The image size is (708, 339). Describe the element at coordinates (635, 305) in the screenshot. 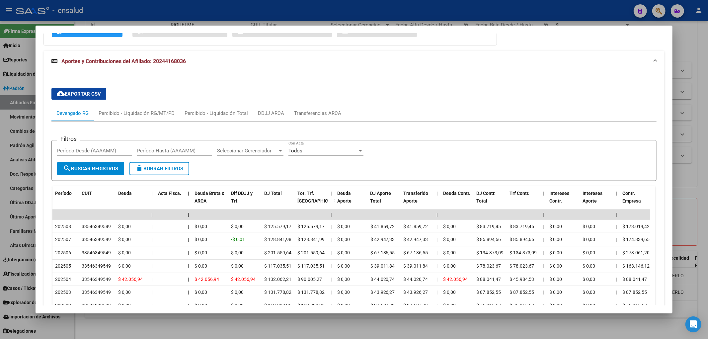

I see `span: $ 75.215,57` at that location.